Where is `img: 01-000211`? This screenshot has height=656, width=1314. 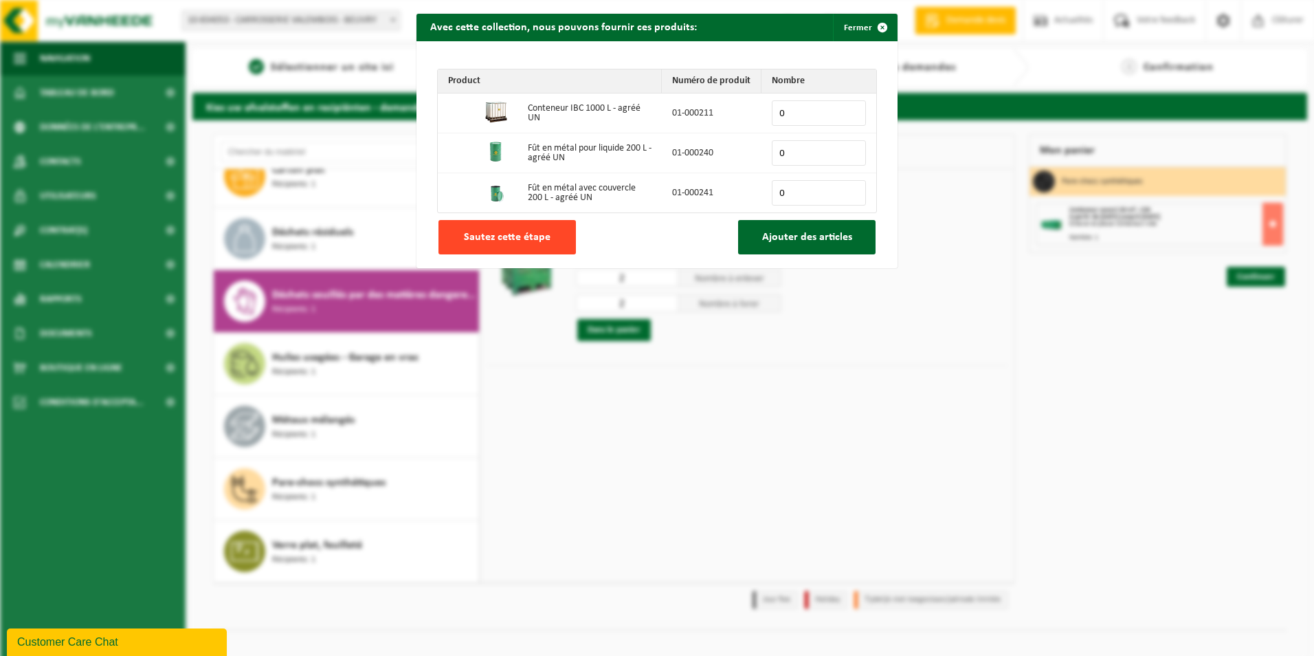 img: 01-000211 is located at coordinates (496, 112).